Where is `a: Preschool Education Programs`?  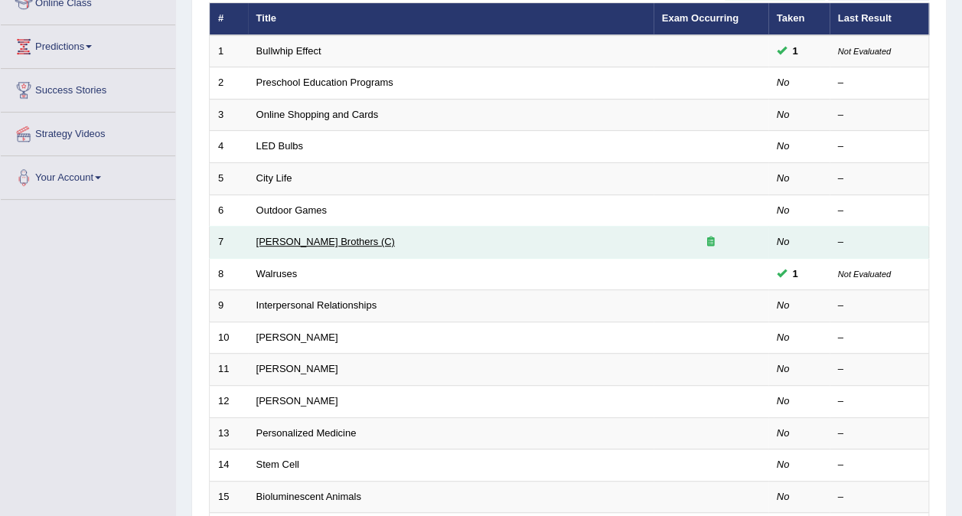
a: Preschool Education Programs is located at coordinates (324, 82).